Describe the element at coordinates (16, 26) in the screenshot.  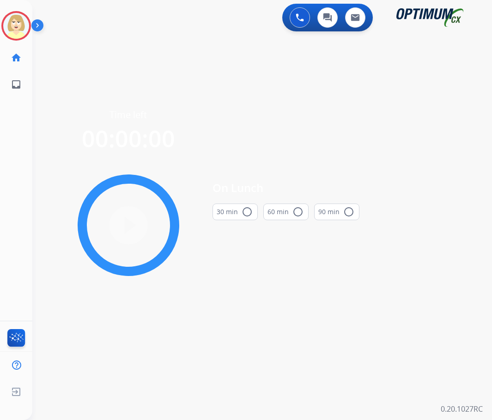
I see `img: avatar` at that location.